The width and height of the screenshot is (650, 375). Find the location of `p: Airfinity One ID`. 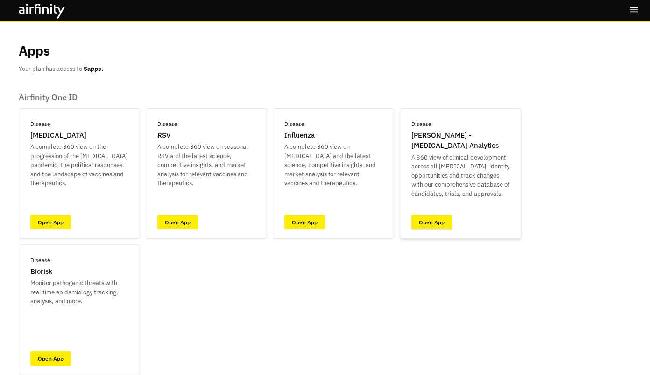

p: Airfinity One ID is located at coordinates (325, 98).